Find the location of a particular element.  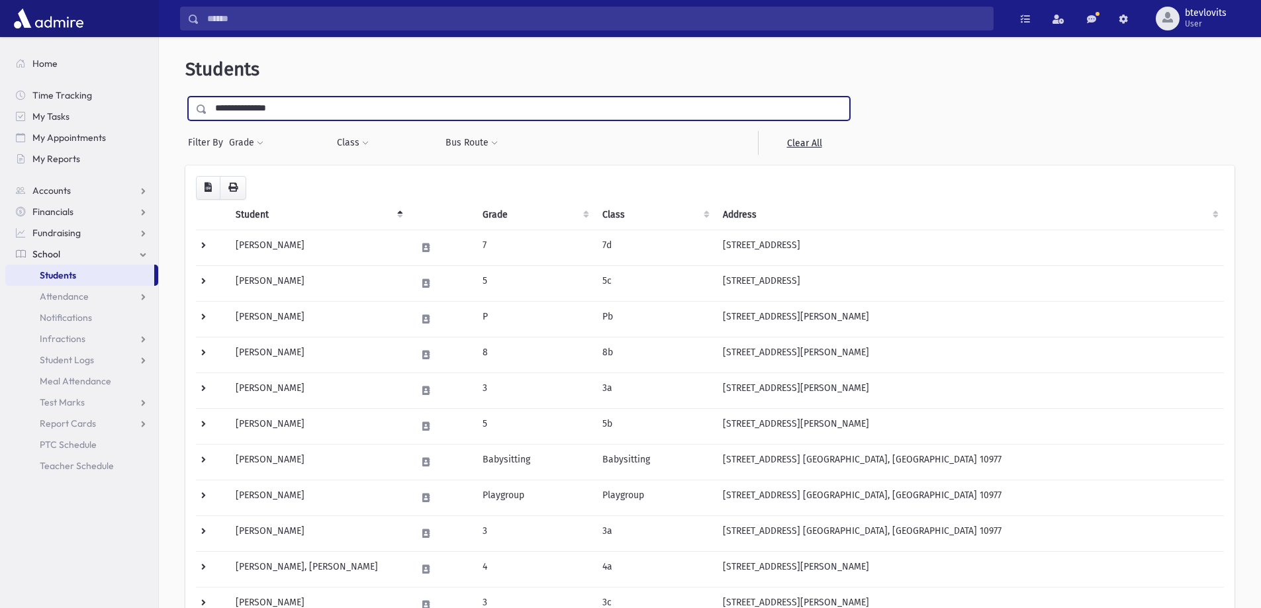

a: Teacher Schedule is located at coordinates (81, 466).